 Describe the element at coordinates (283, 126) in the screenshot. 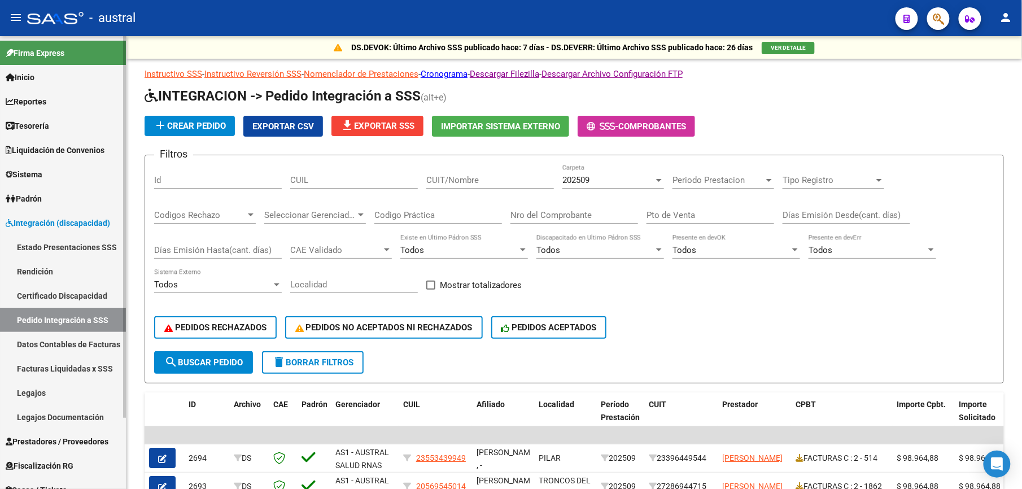

I see `span: Exportar CSV` at that location.